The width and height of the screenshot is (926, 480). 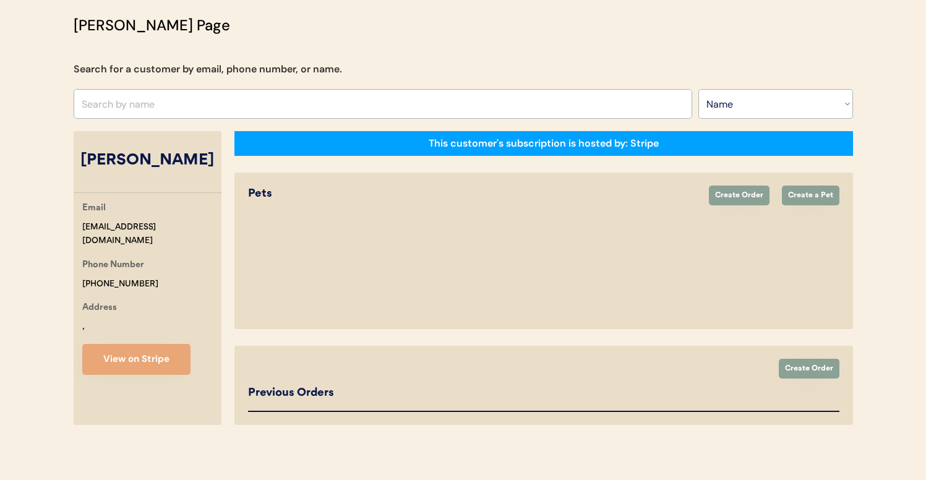 What do you see at coordinates (383, 104) in the screenshot?
I see `input: Search by name` at bounding box center [383, 104].